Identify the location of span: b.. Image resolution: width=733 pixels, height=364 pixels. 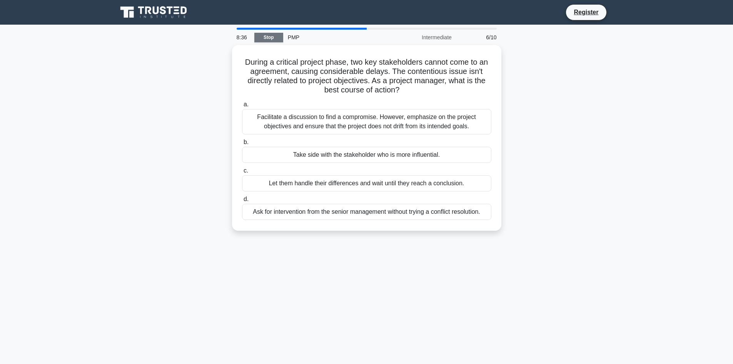
(246, 142).